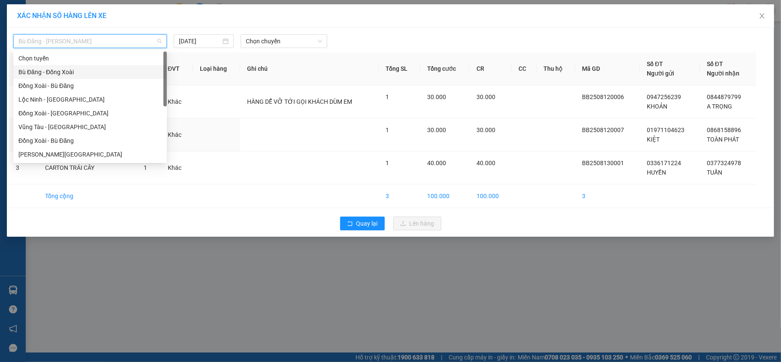 The width and height of the screenshot is (781, 362). I want to click on div: Lộc Ninh - Đồng Xoài, so click(90, 100).